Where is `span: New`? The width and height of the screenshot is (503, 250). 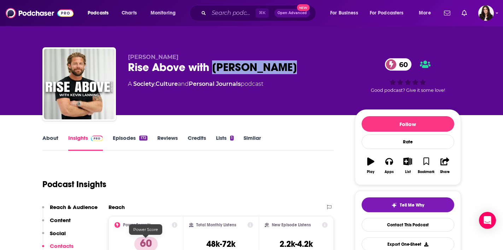 span: New is located at coordinates (303, 7).